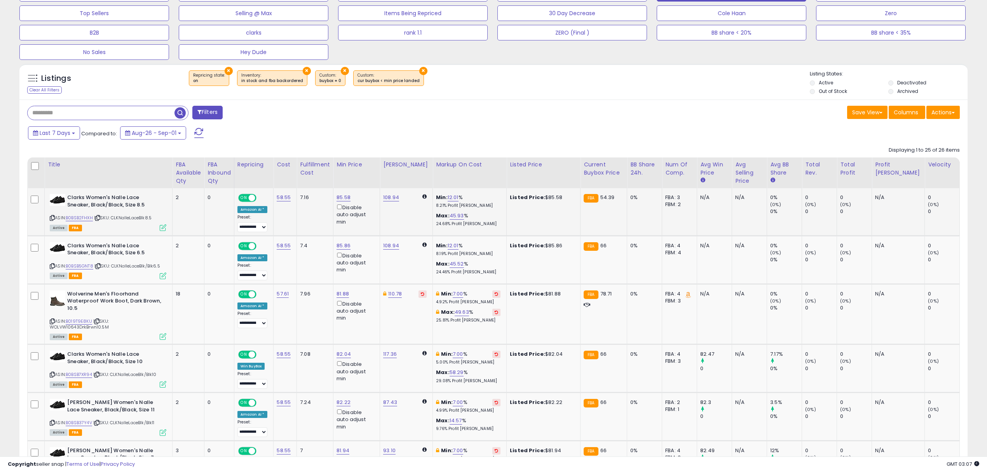 The width and height of the screenshot is (987, 472). What do you see at coordinates (458, 450) in the screenshot?
I see `a: 7.00` at bounding box center [458, 450].